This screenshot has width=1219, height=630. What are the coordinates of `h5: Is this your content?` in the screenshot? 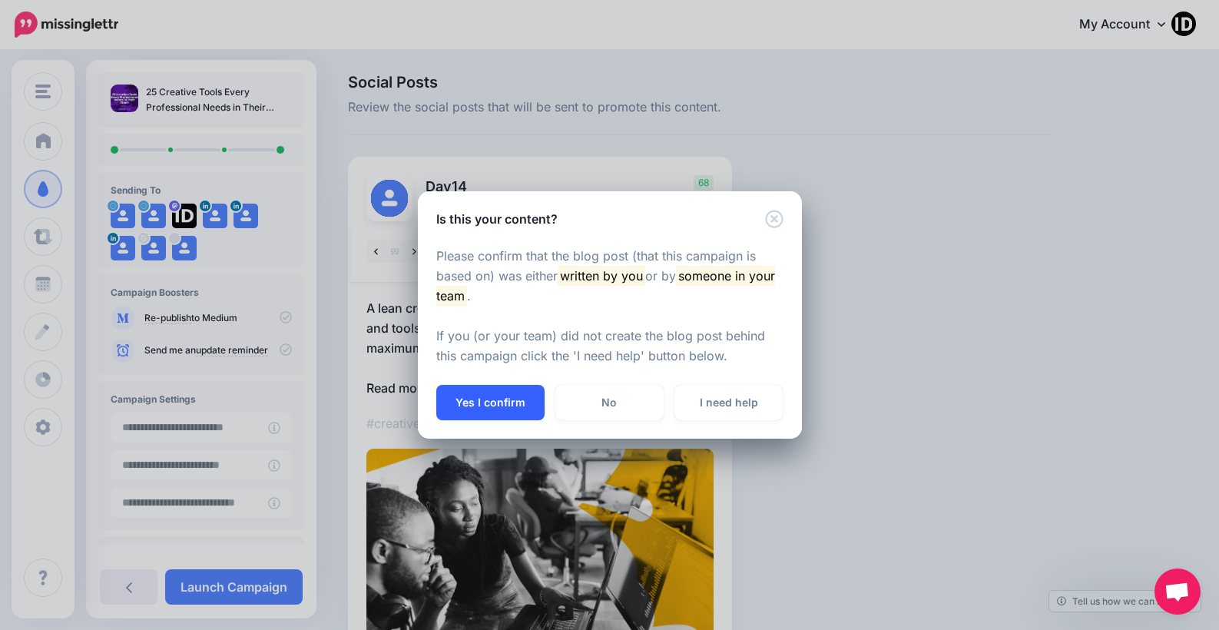 It's located at (497, 219).